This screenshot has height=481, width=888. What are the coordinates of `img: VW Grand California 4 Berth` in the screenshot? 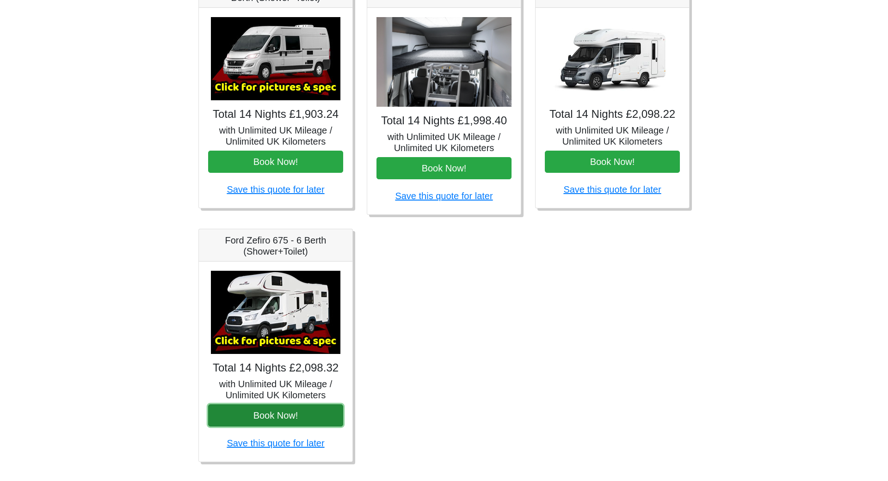 It's located at (444, 62).